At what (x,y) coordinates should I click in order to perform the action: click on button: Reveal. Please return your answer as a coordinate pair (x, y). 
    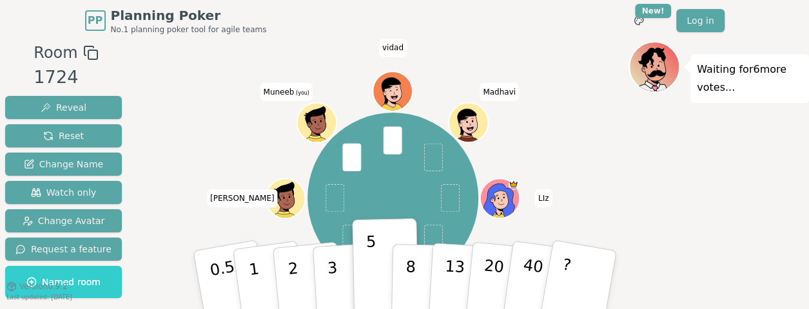
    Looking at the image, I should click on (63, 108).